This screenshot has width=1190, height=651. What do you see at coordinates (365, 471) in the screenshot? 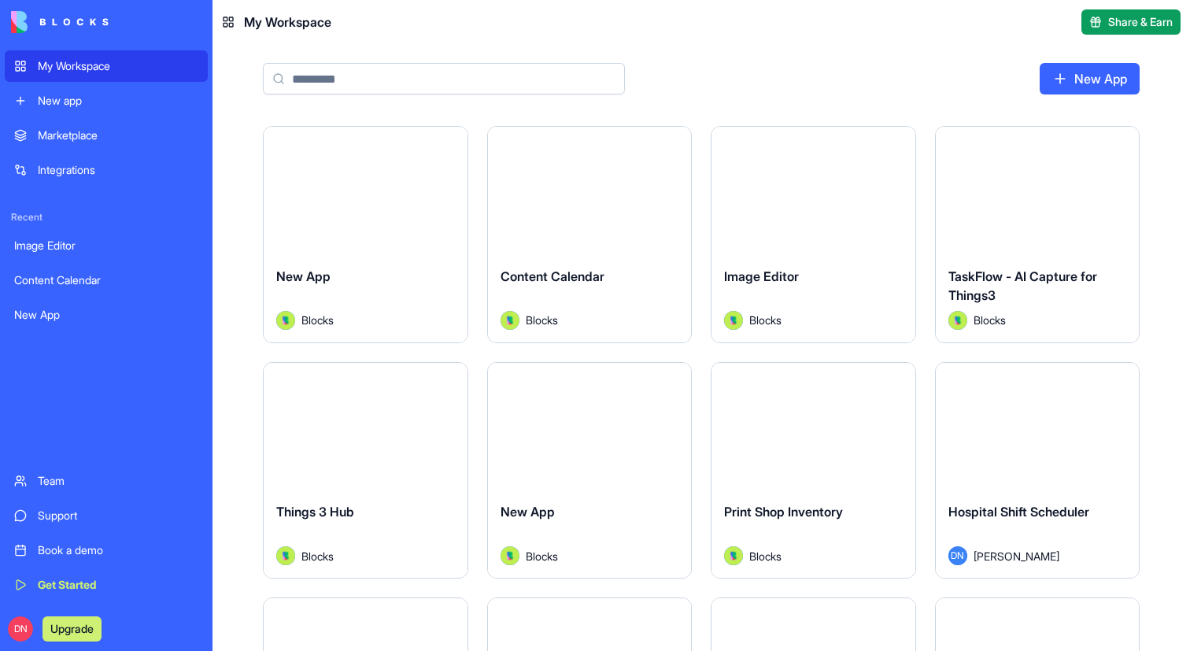
I see `a: Things 3 HubAvatarBlocks` at bounding box center [365, 471].